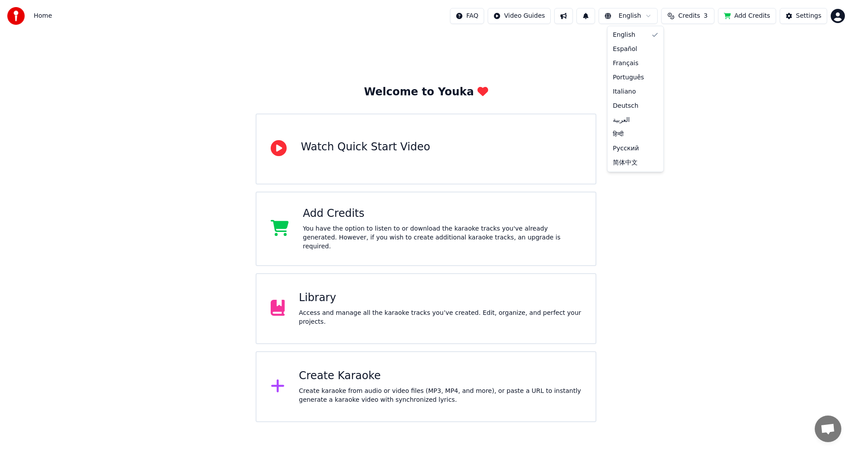  What do you see at coordinates (618, 134) in the screenshot?
I see `span: हिन्दी` at bounding box center [618, 134].